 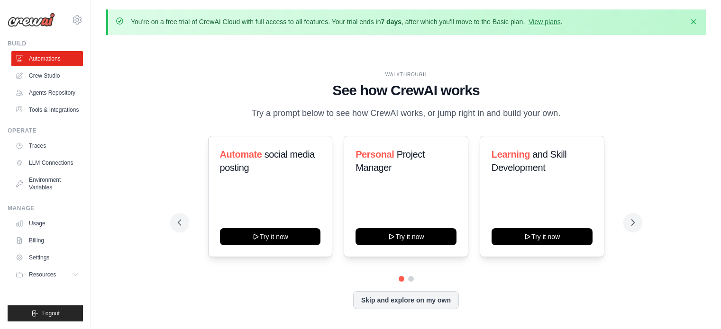 What do you see at coordinates (390, 161) in the screenshot?
I see `span: Project Manager` at bounding box center [390, 161].